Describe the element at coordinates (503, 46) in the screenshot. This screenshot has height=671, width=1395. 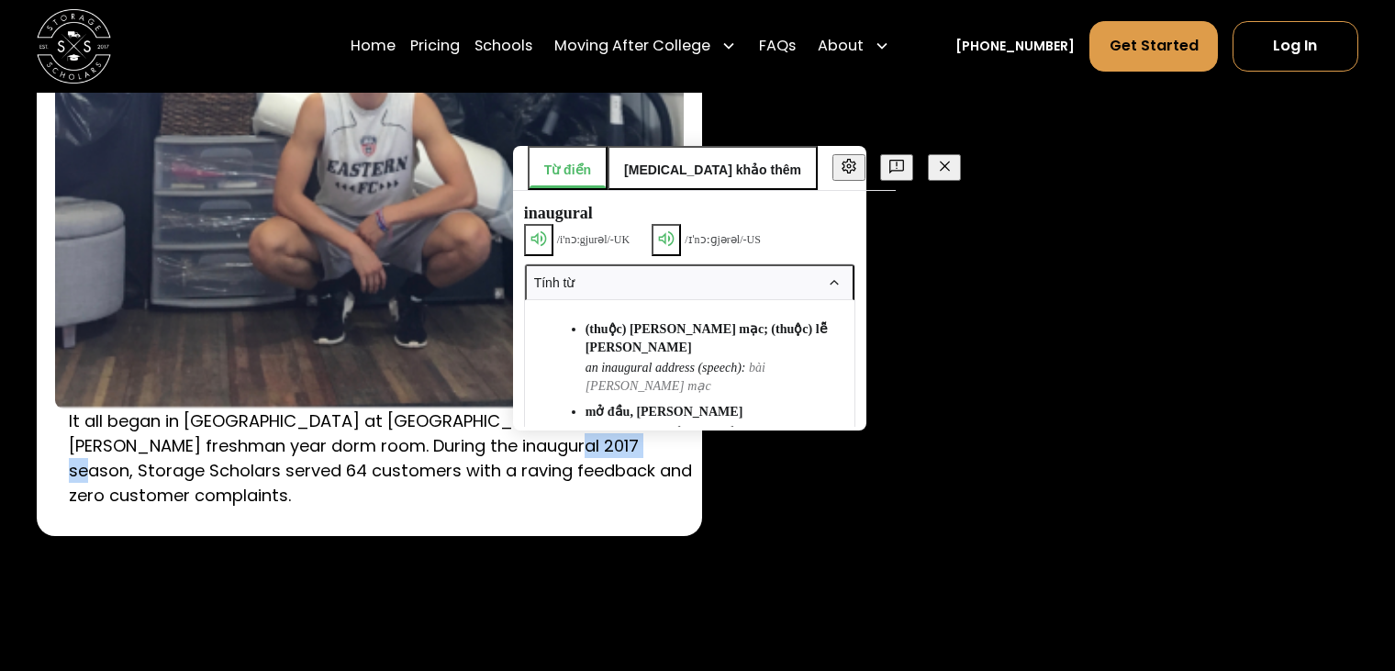
I see `a: Schools` at that location.